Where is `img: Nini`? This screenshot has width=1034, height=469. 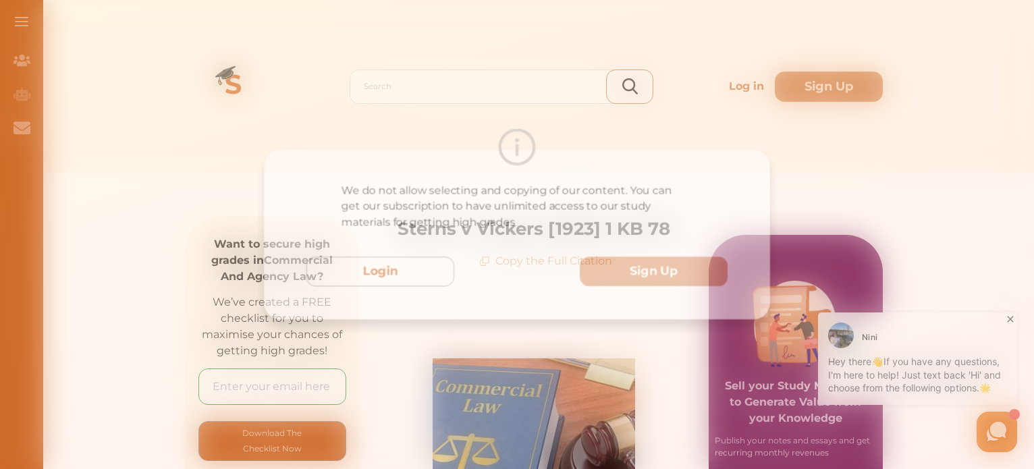 img: Nini is located at coordinates (131, 26).